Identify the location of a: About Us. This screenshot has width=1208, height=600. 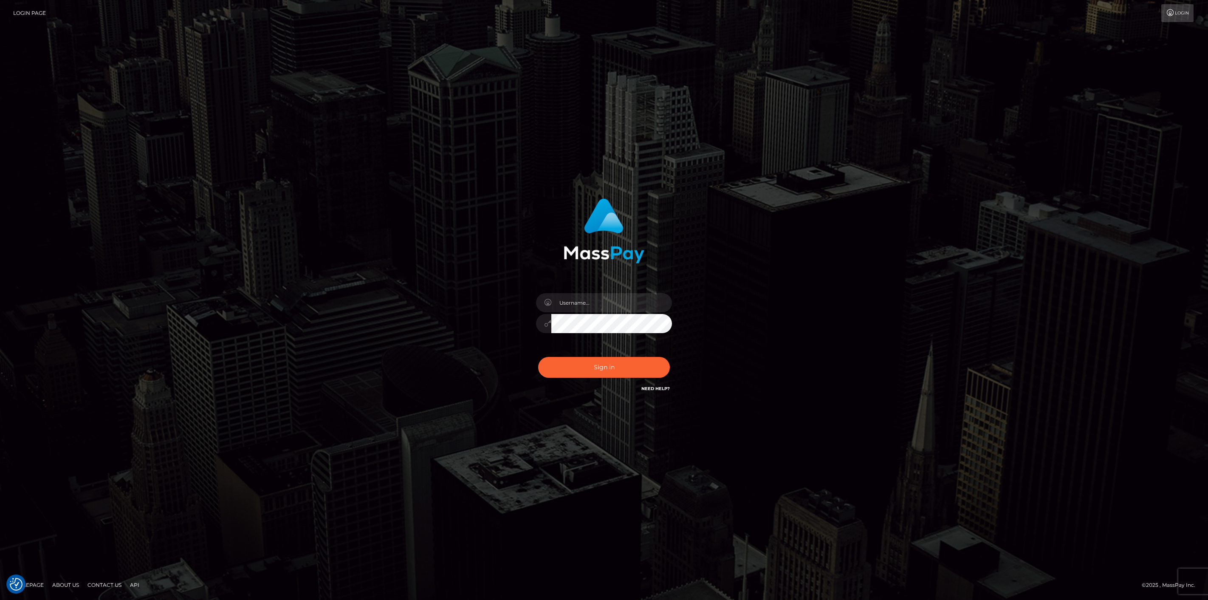
(65, 584).